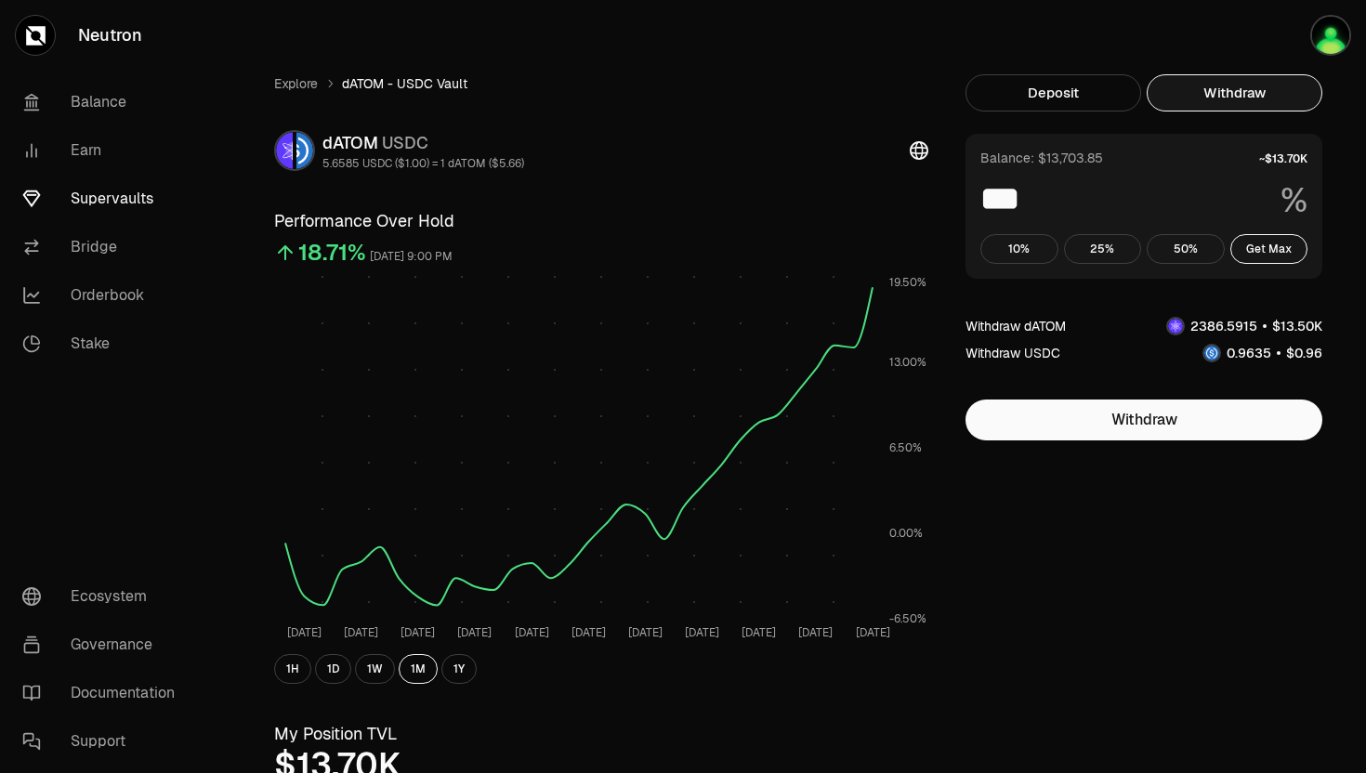 This screenshot has height=773, width=1366. What do you see at coordinates (459, 669) in the screenshot?
I see `button: 1Y` at bounding box center [459, 669].